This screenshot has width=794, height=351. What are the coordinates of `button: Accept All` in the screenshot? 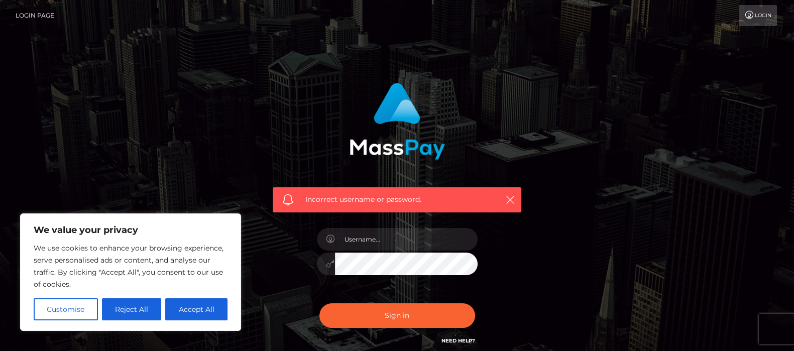 It's located at (196, 310).